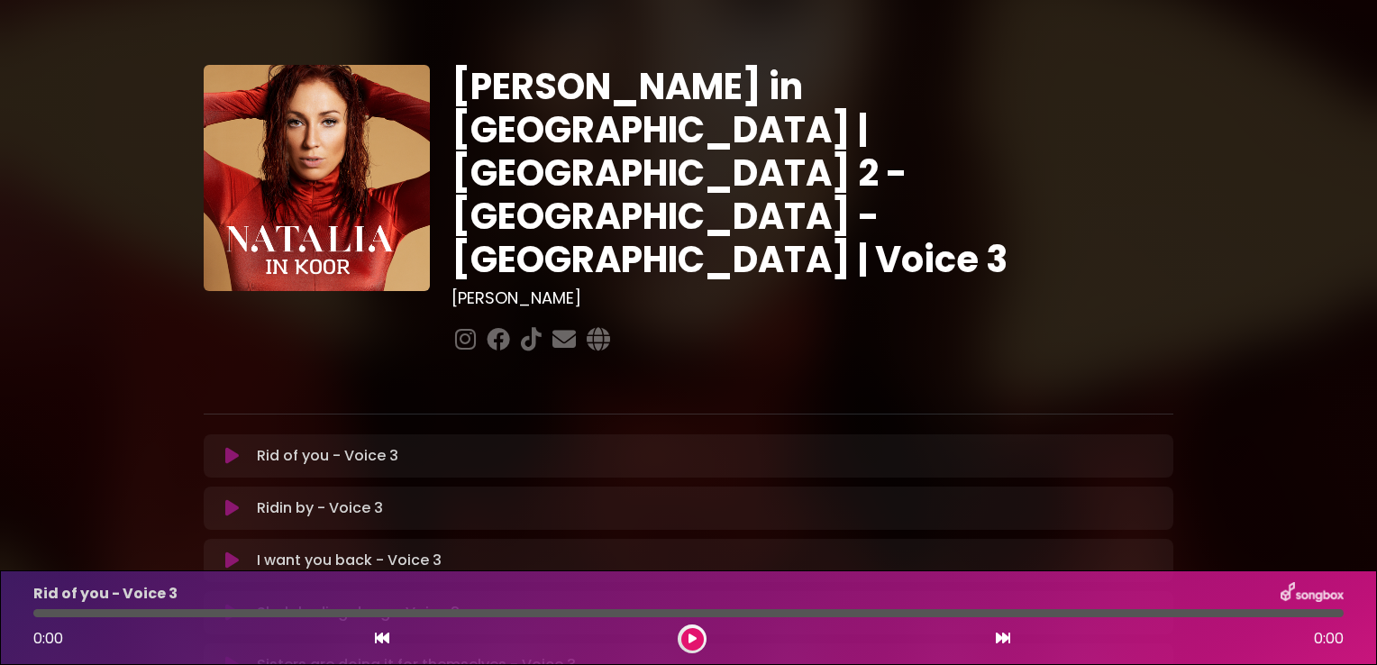 The image size is (1377, 665). What do you see at coordinates (320, 508) in the screenshot?
I see `p: Ridin by - Voice 3` at bounding box center [320, 508].